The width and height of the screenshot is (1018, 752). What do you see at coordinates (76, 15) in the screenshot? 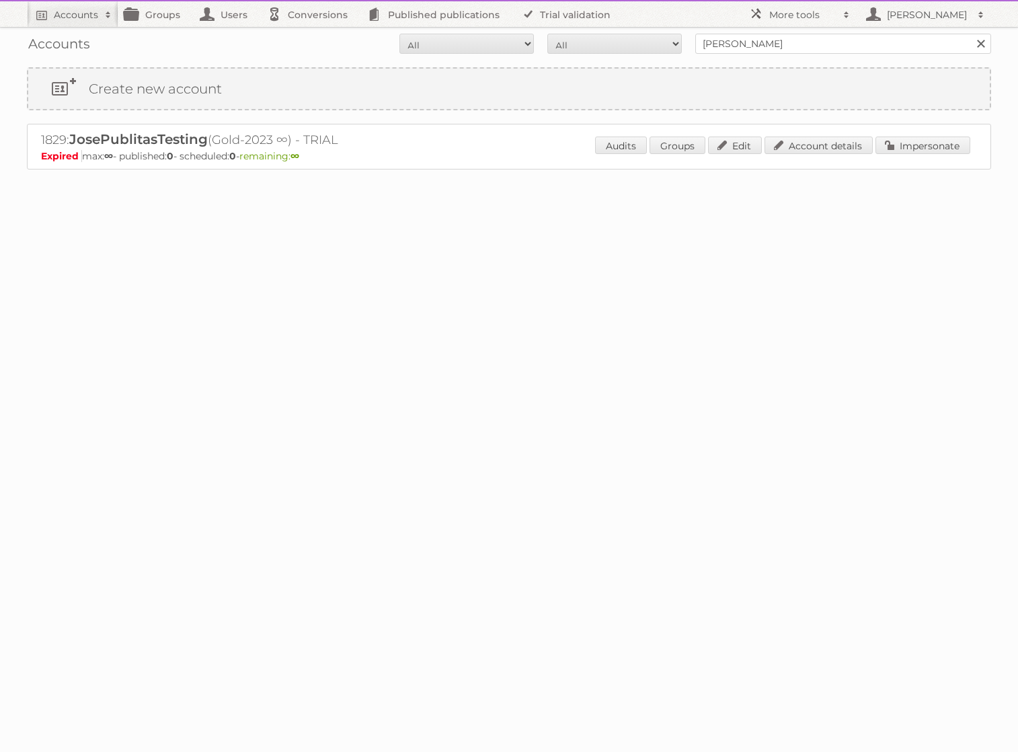
I see `h2: Accounts` at bounding box center [76, 15].